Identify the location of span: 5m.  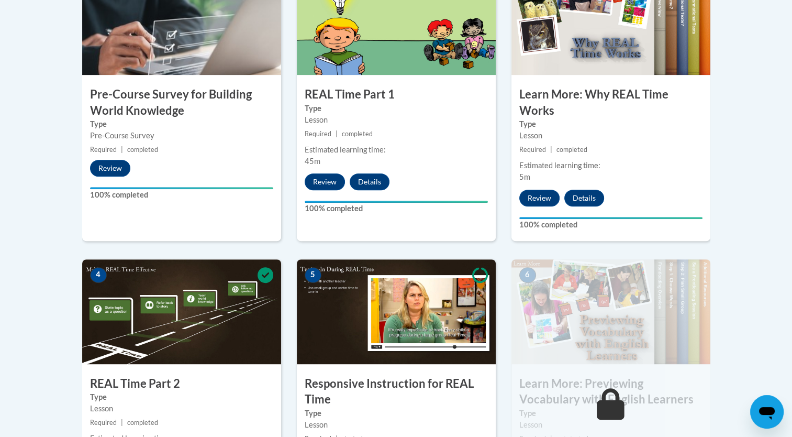
(525, 177).